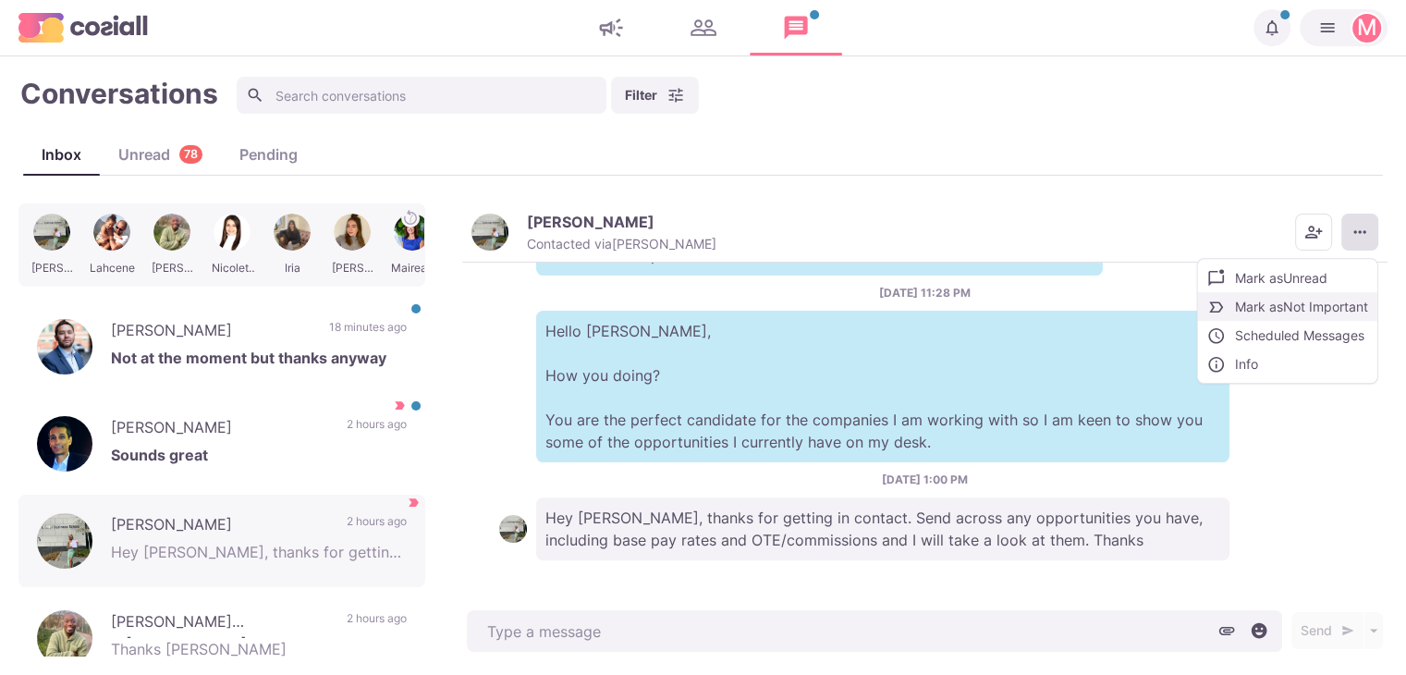  Describe the element at coordinates (65, 638) in the screenshot. I see `img: Duwayne O'Neil Thomas` at that location.